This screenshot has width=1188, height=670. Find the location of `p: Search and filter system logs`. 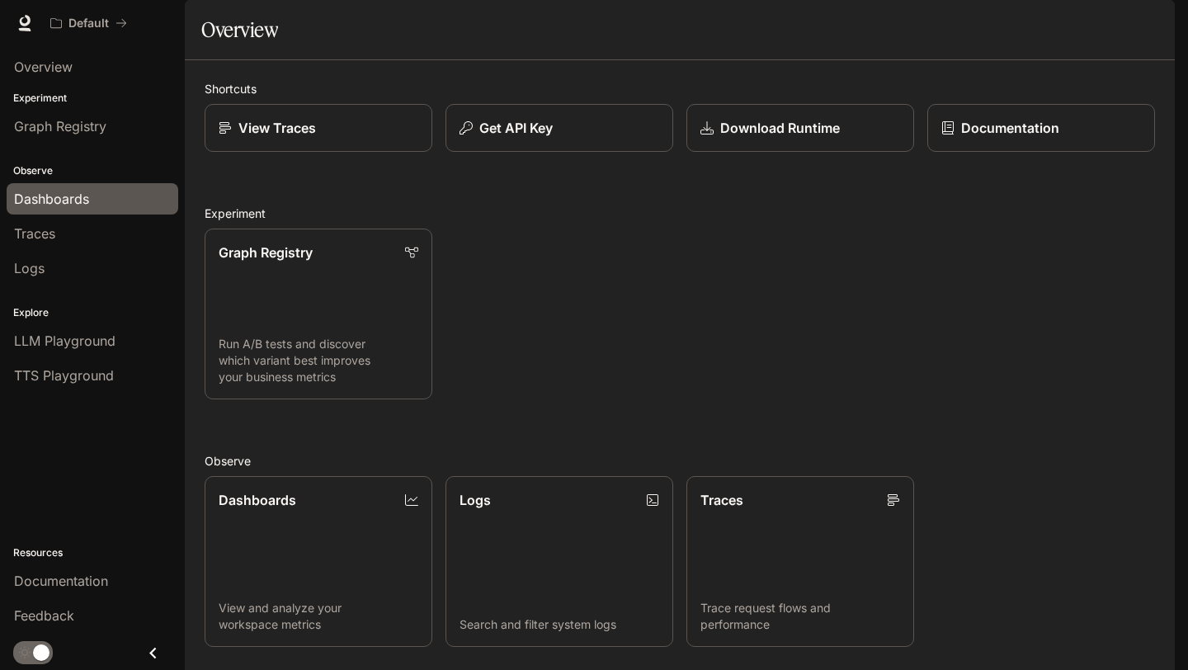

p: Search and filter system logs is located at coordinates (560, 625).